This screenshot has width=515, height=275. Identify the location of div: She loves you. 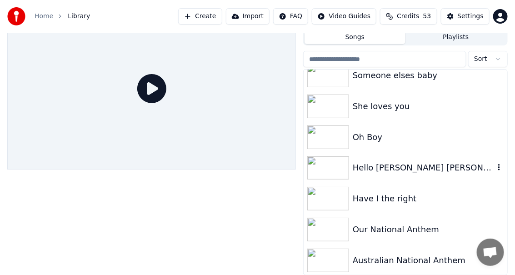
(428, 106).